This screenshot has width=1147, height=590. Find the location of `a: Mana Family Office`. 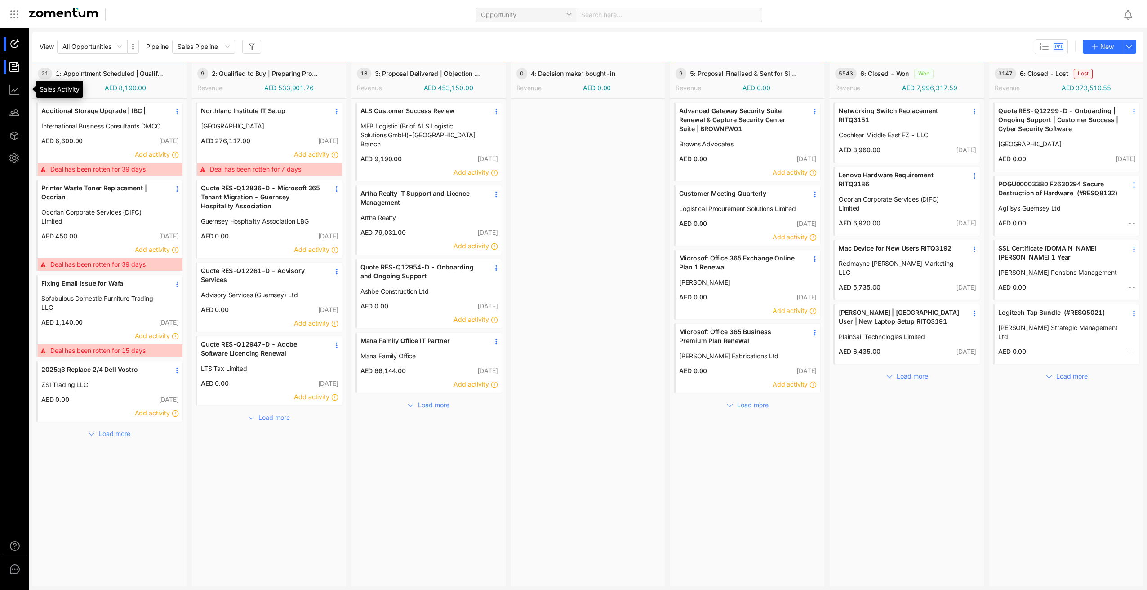

a: Mana Family Office is located at coordinates (421, 356).